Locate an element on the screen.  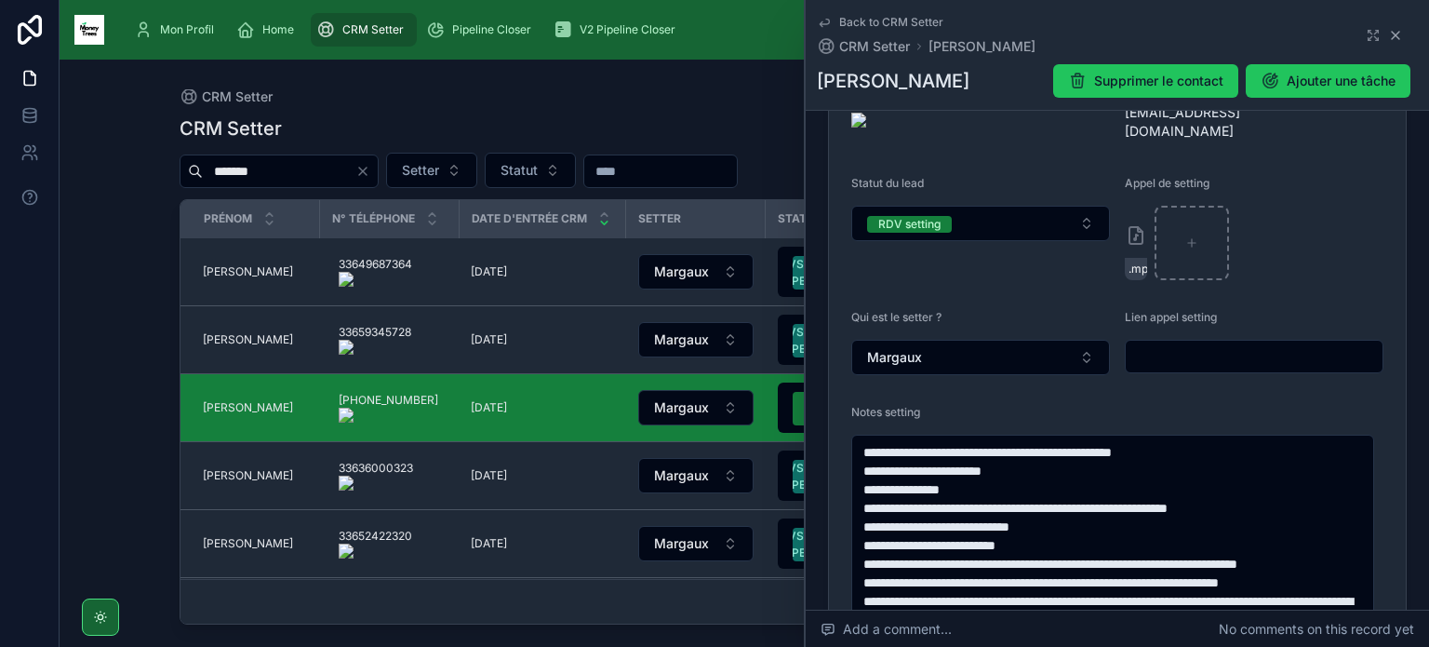
div: scrollable content is located at coordinates (737, 30).